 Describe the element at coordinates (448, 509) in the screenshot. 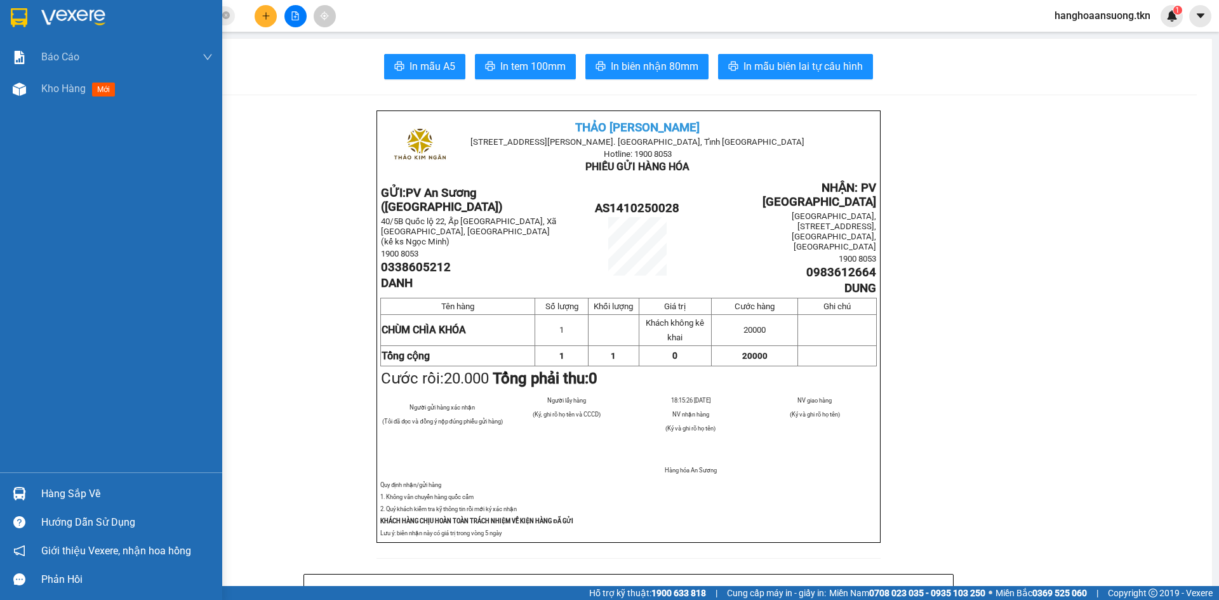

I see `span: 2. Quý khách kiểm tra kỹ thông tin rồi mới ký xác nhận` at that location.